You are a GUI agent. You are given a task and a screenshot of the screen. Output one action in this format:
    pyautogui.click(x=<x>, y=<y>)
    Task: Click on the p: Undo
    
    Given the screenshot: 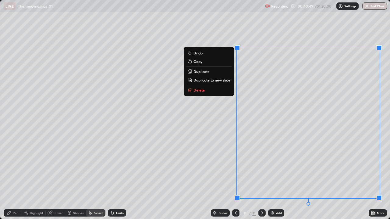 What is the action you would take?
    pyautogui.click(x=198, y=53)
    